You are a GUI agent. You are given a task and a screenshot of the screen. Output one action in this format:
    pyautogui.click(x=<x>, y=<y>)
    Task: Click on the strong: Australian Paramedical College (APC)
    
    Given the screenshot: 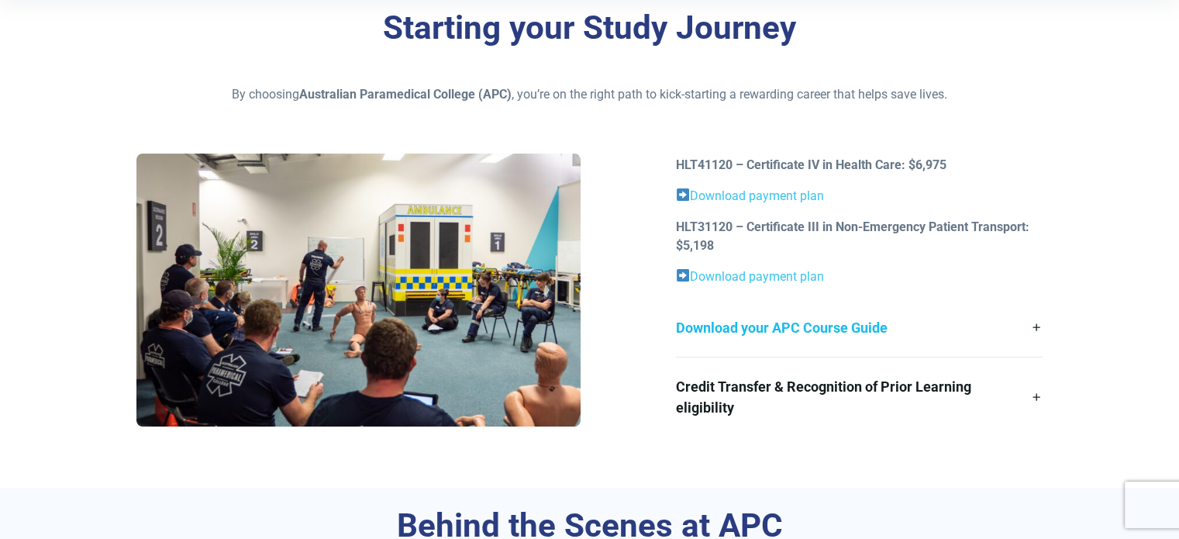 What is the action you would take?
    pyautogui.click(x=406, y=94)
    